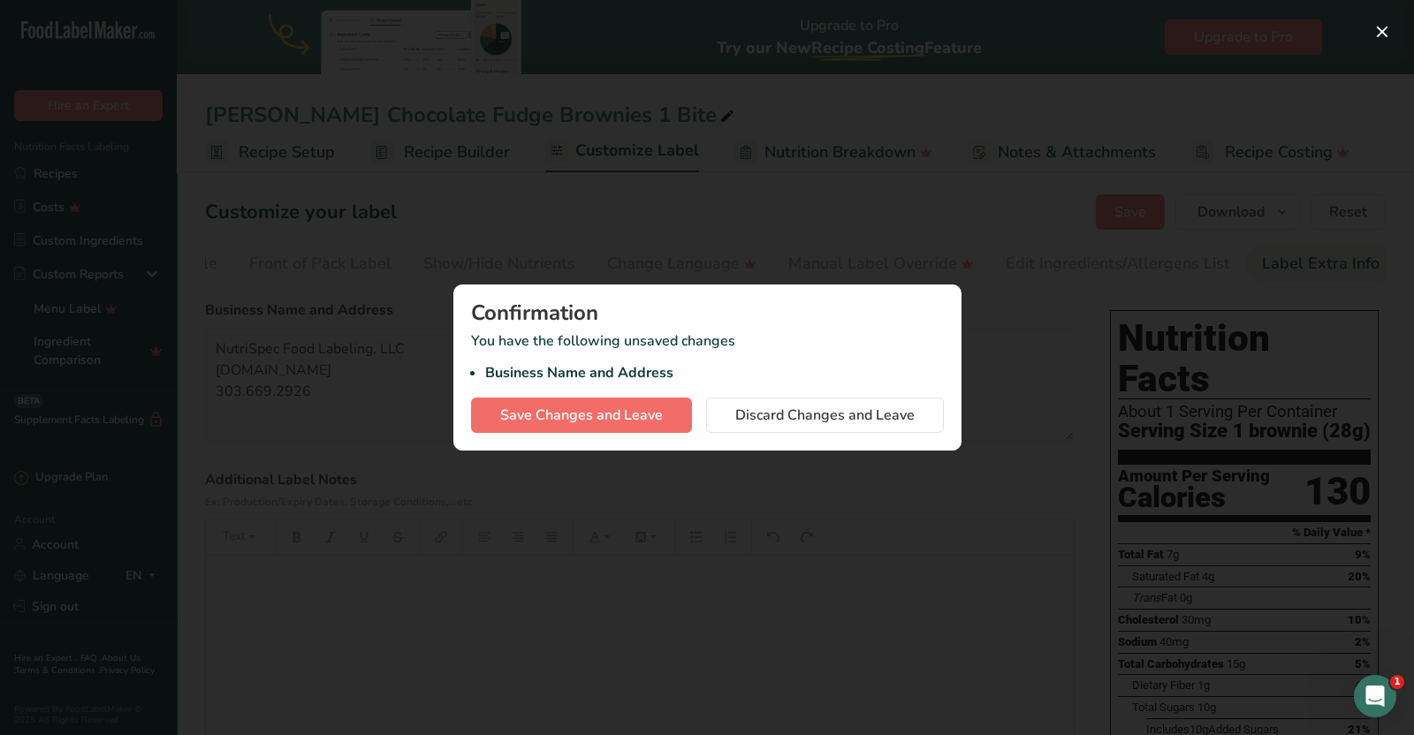  What do you see at coordinates (707, 313) in the screenshot?
I see `div: Confirmation` at bounding box center [707, 313].